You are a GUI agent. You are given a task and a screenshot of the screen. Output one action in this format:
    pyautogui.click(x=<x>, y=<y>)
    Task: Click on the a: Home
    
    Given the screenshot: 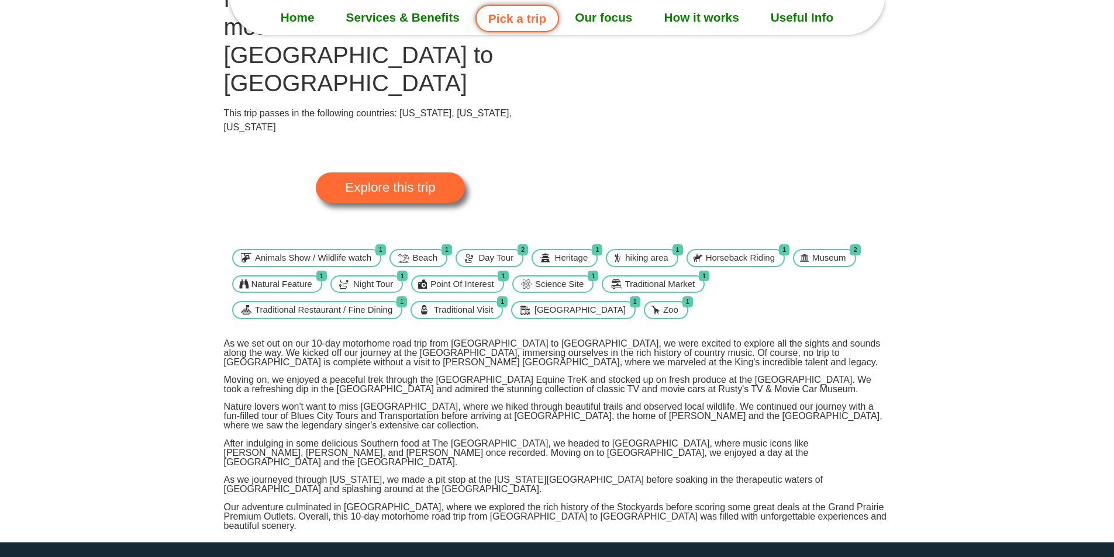 What is the action you would take?
    pyautogui.click(x=298, y=18)
    